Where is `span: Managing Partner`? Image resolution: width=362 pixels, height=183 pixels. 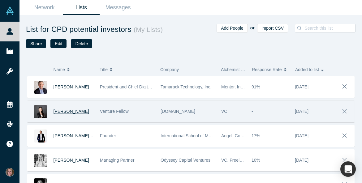
span: Managing Partner is located at coordinates (117, 160).